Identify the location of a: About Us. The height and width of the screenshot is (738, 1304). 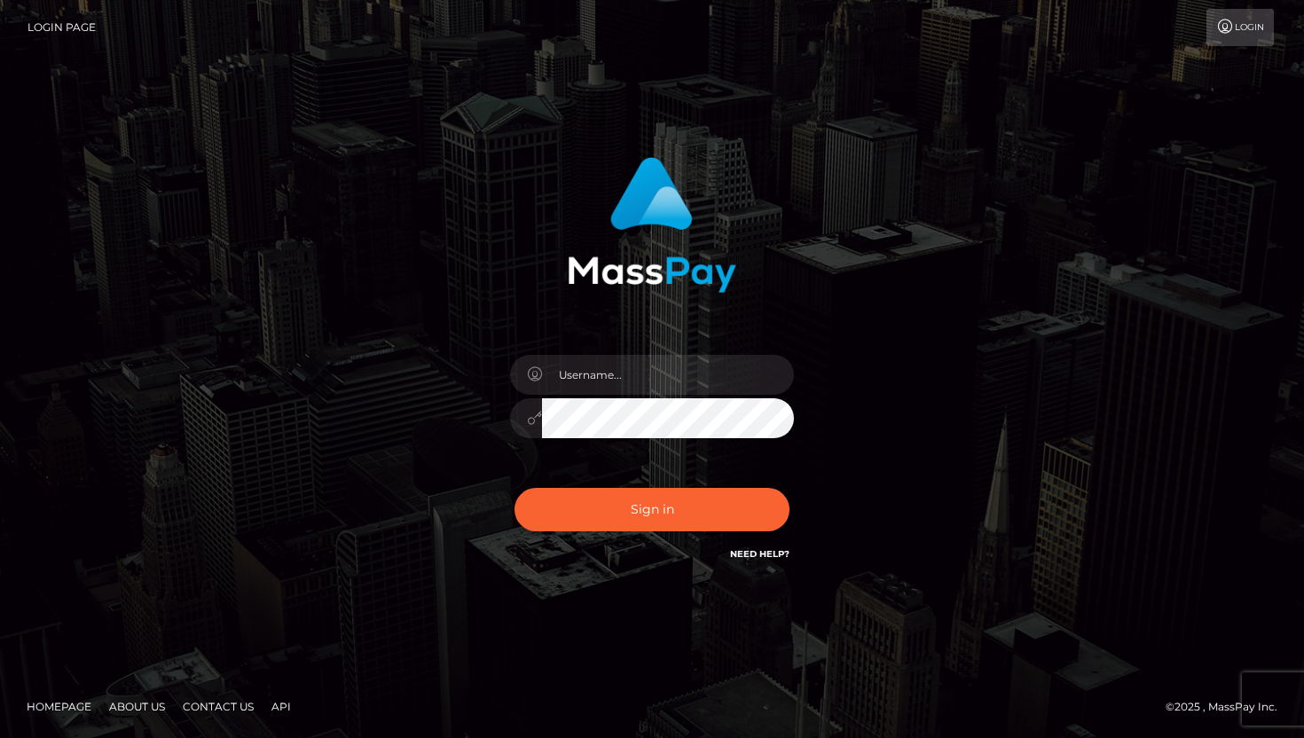
(137, 706).